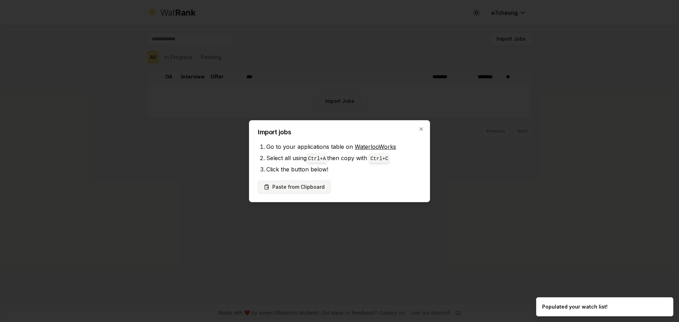  What do you see at coordinates (340, 132) in the screenshot?
I see `h2: Import jobs` at bounding box center [340, 132].